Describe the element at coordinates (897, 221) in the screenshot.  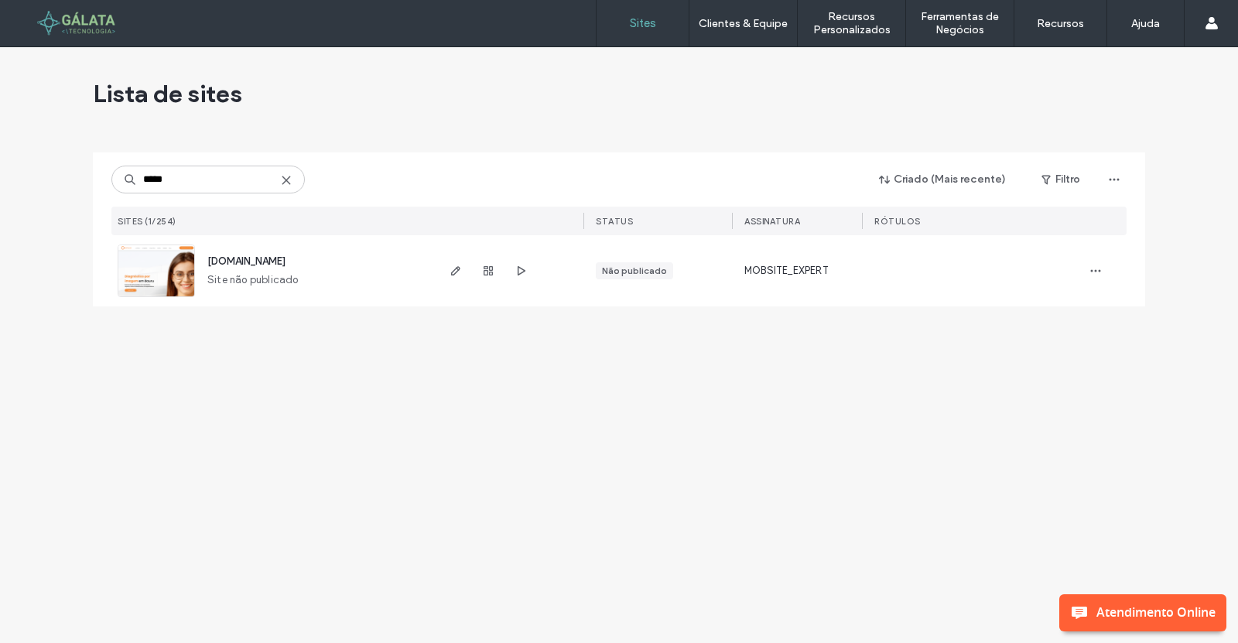
I see `span: Rótulos` at that location.